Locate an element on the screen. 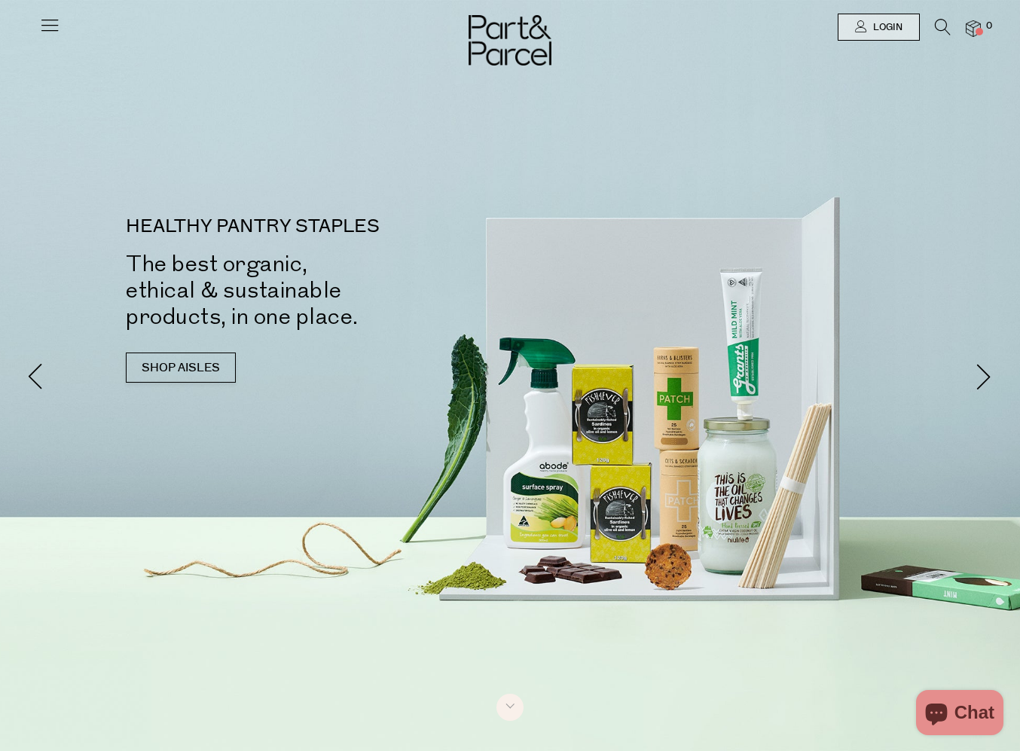 The height and width of the screenshot is (751, 1020). img: Part&Parcel is located at coordinates (510, 40).